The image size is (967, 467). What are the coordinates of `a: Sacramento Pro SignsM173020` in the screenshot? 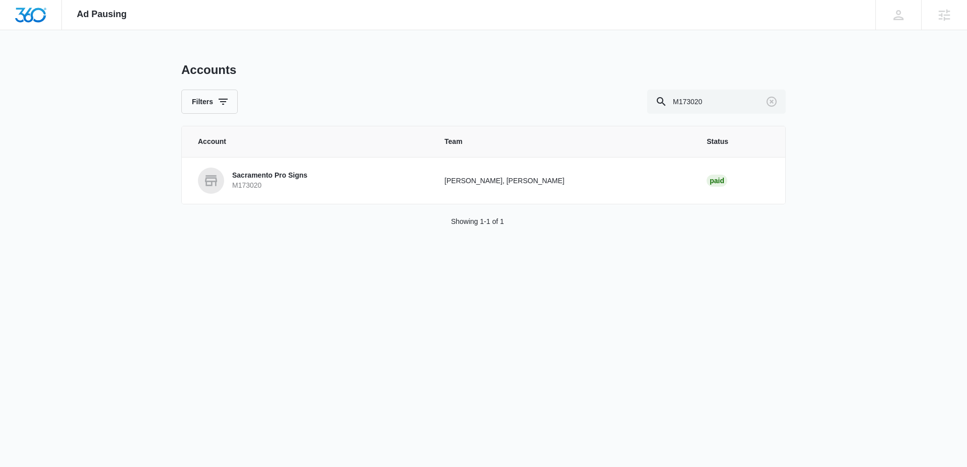 It's located at (309, 181).